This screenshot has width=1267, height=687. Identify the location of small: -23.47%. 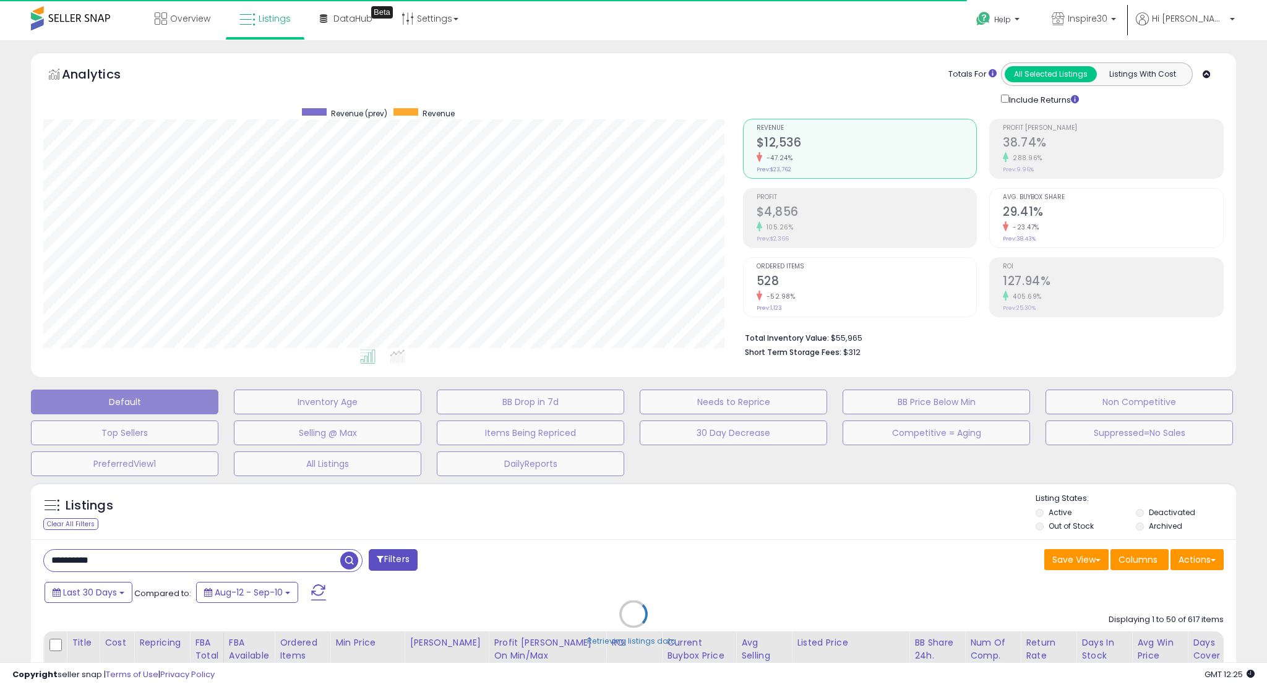
(1024, 227).